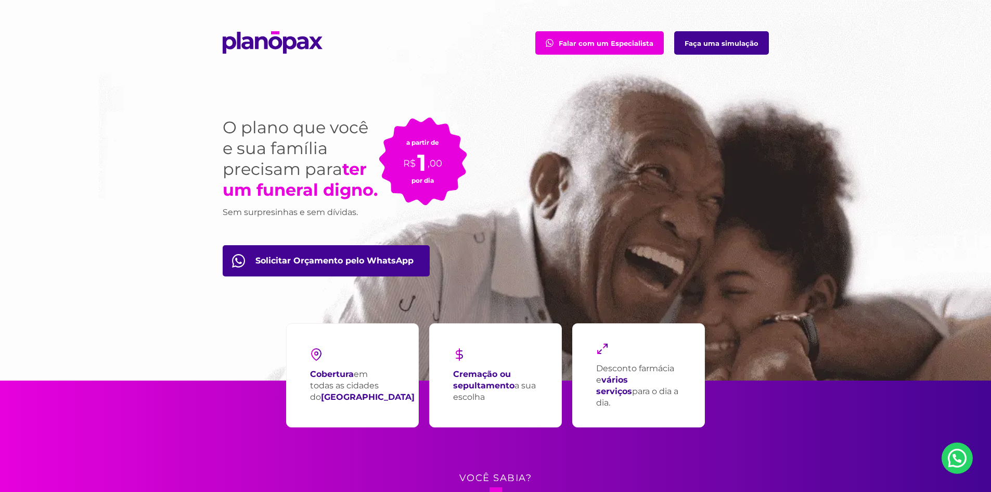 The image size is (991, 492). I want to click on strong: Cremação ou sepultamento, so click(484, 379).